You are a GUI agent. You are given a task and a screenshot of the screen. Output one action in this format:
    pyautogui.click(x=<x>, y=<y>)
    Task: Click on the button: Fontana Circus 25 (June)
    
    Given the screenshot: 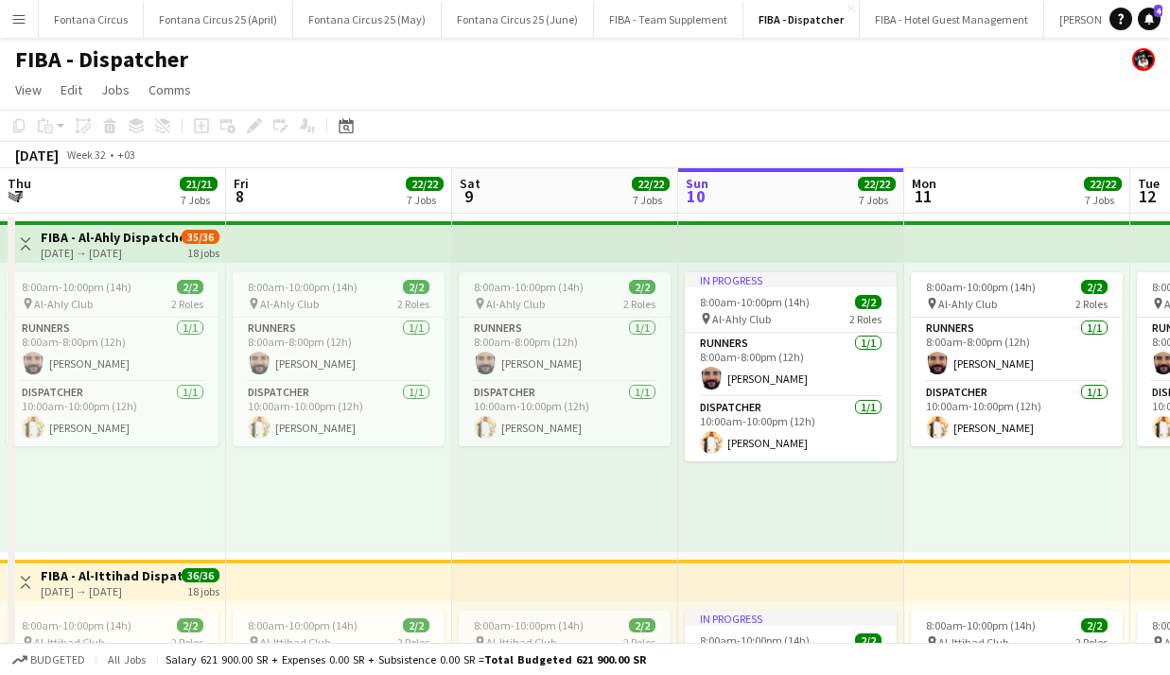 What is the action you would take?
    pyautogui.click(x=517, y=19)
    